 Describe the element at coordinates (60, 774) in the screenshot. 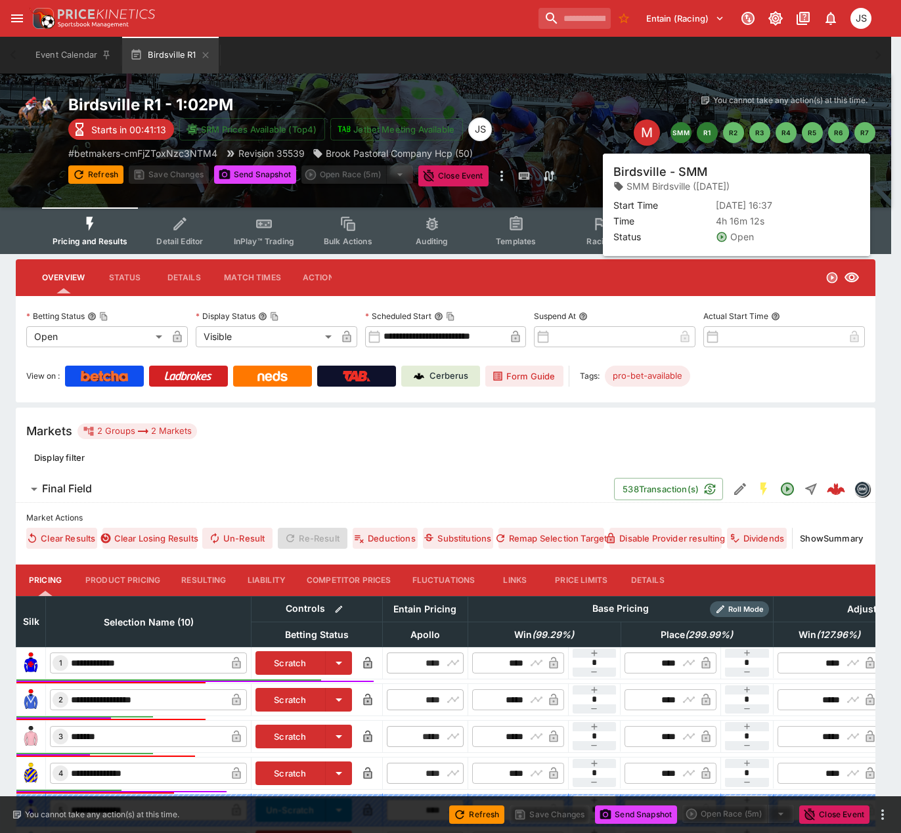

I see `span: 4` at that location.